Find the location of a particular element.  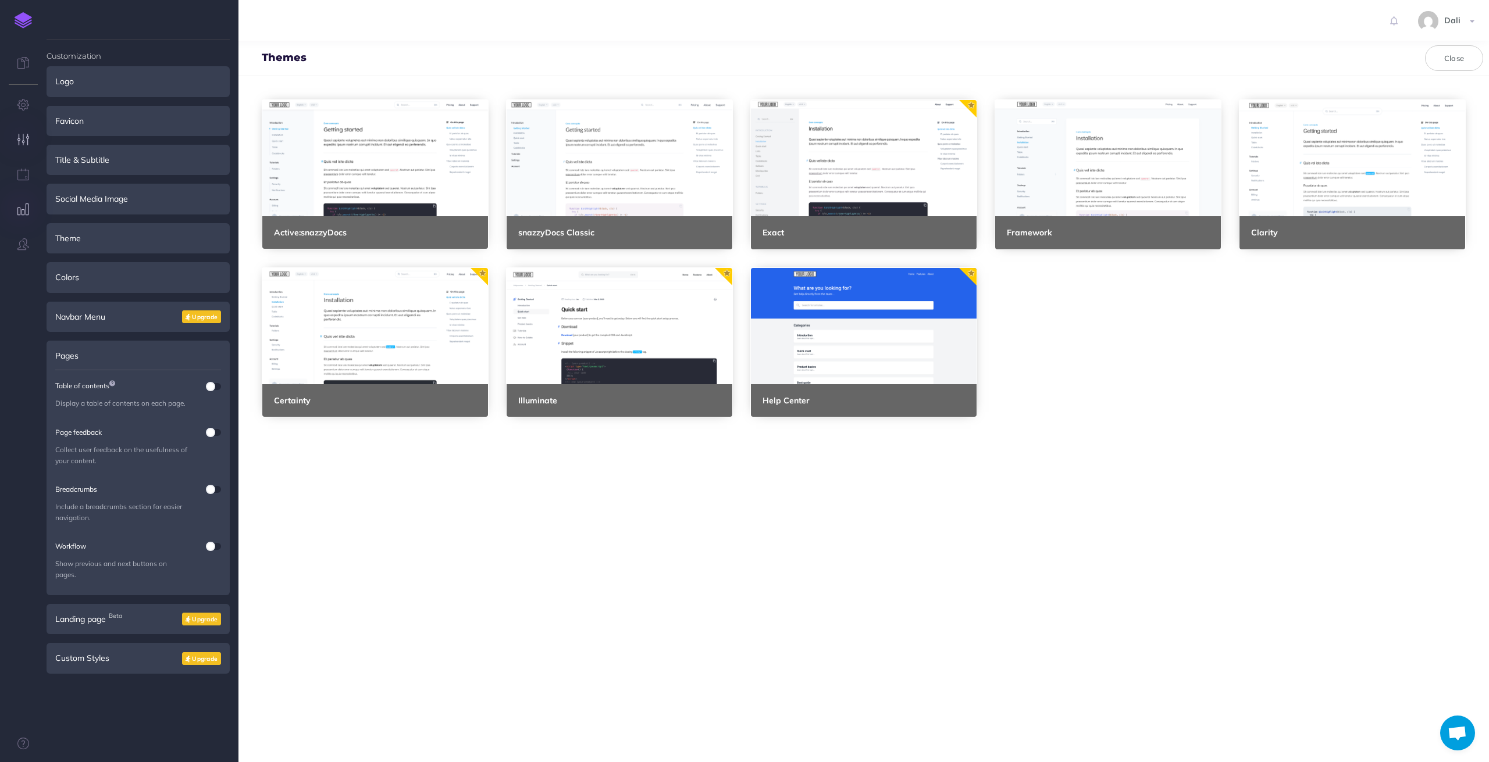

b: Framework is located at coordinates (1029, 233).